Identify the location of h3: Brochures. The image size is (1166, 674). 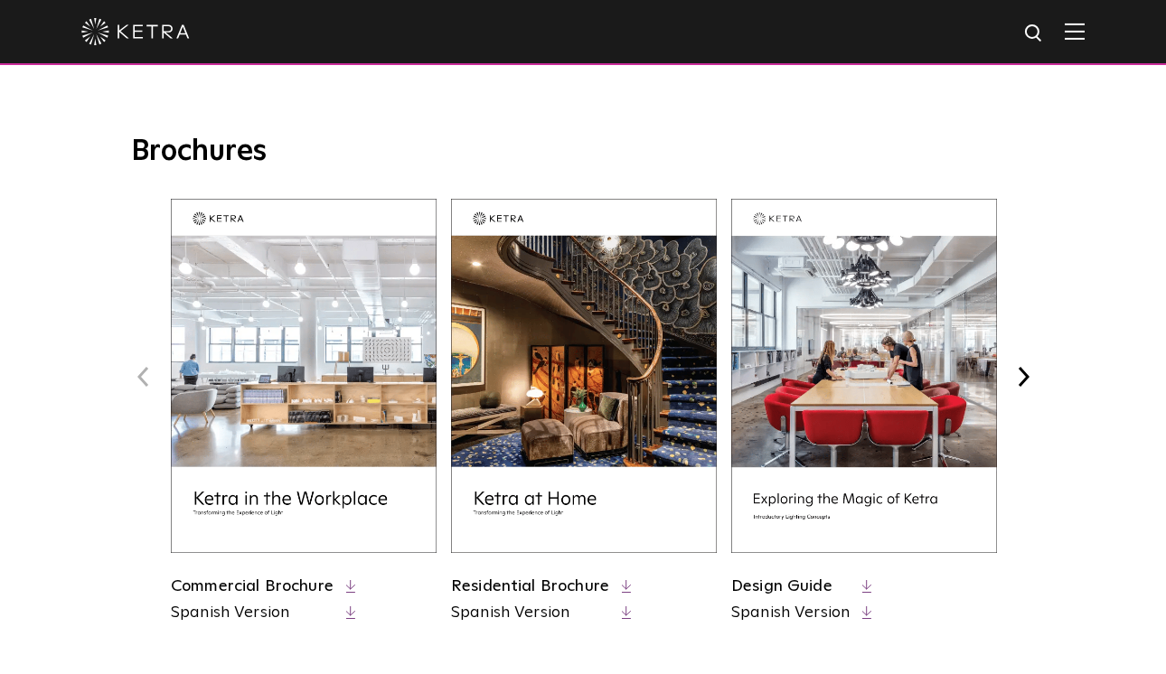
(583, 153).